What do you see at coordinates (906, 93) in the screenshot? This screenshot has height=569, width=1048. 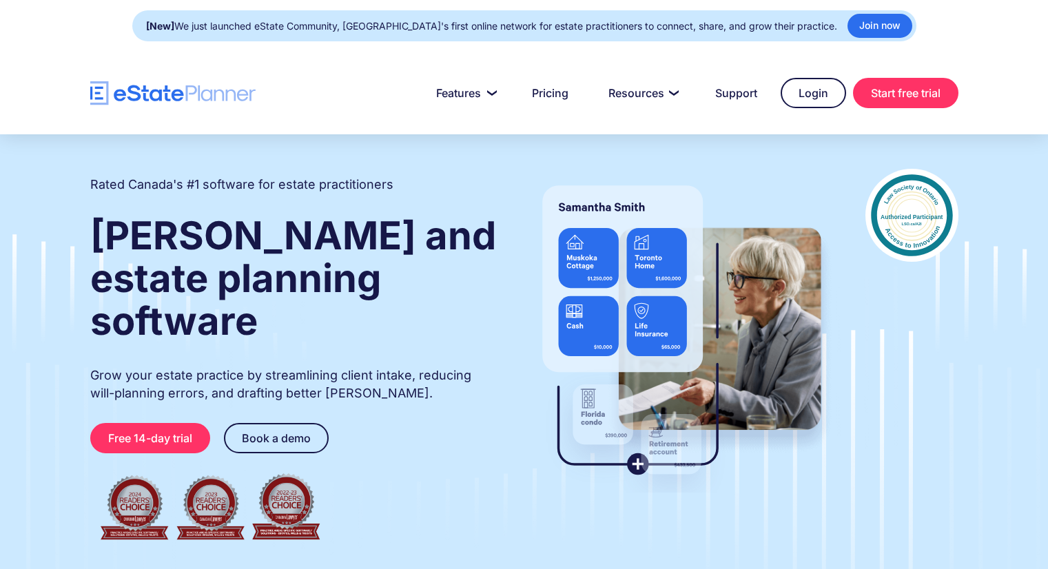 I see `a: Start free trial` at bounding box center [906, 93].